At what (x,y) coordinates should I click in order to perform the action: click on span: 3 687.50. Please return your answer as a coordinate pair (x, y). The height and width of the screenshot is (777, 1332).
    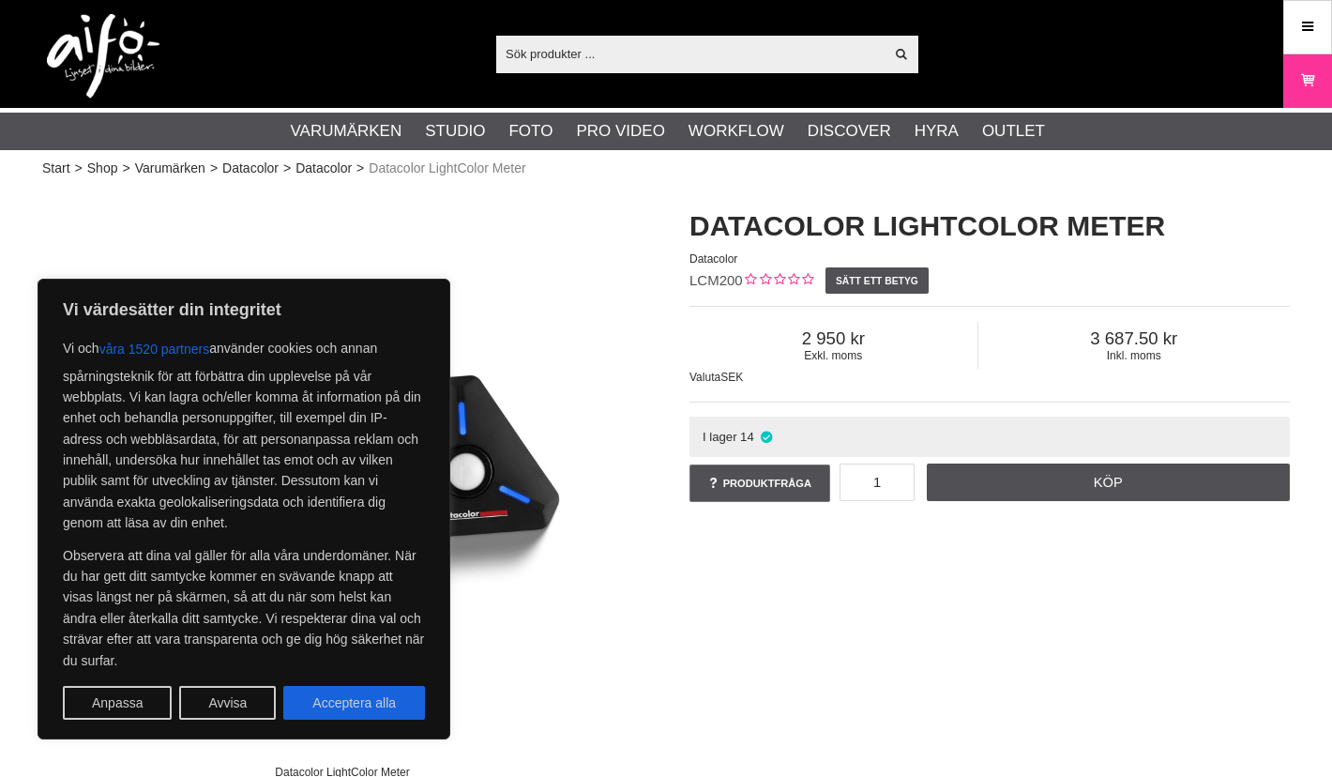
    Looking at the image, I should click on (1134, 339).